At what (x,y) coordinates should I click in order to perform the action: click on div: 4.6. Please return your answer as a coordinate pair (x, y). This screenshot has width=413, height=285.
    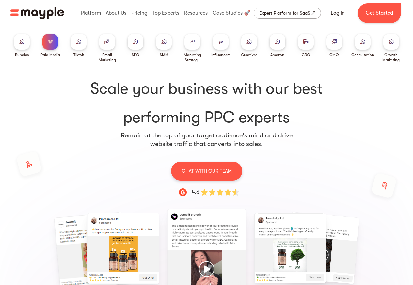
    Looking at the image, I should click on (195, 192).